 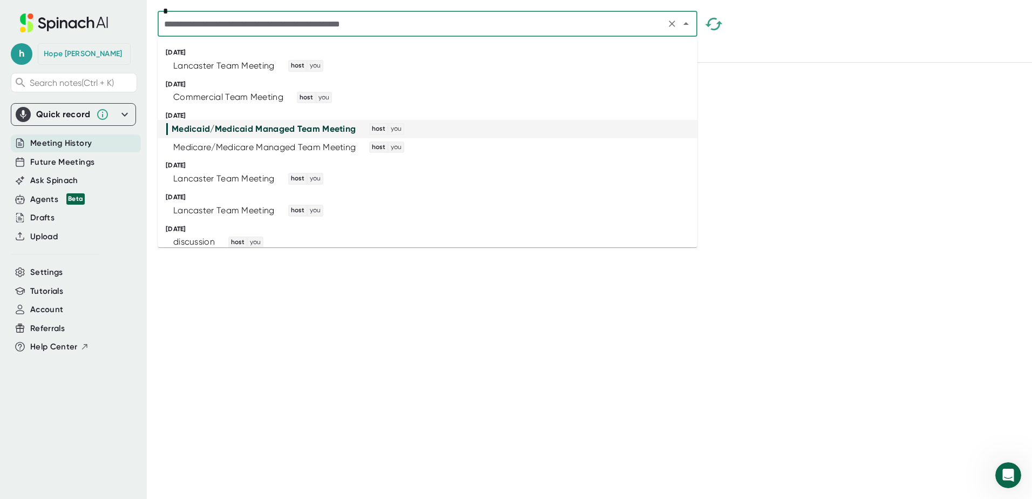 I want to click on span: Tutorials, so click(x=46, y=291).